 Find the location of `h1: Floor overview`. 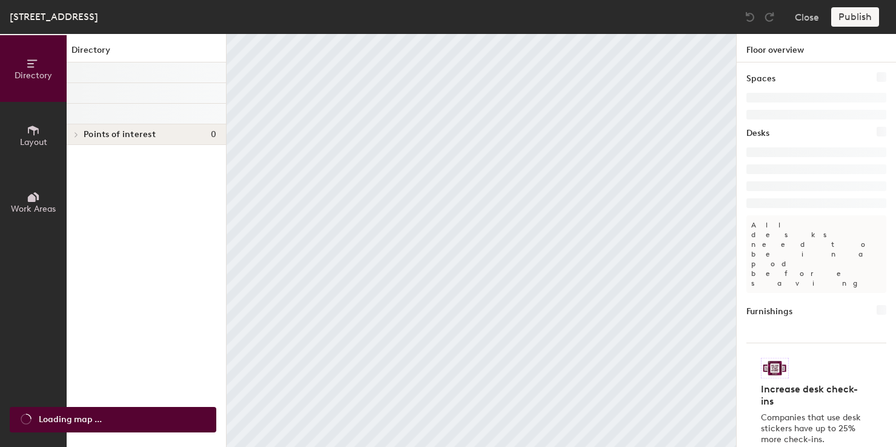

h1: Floor overview is located at coordinates (816, 48).